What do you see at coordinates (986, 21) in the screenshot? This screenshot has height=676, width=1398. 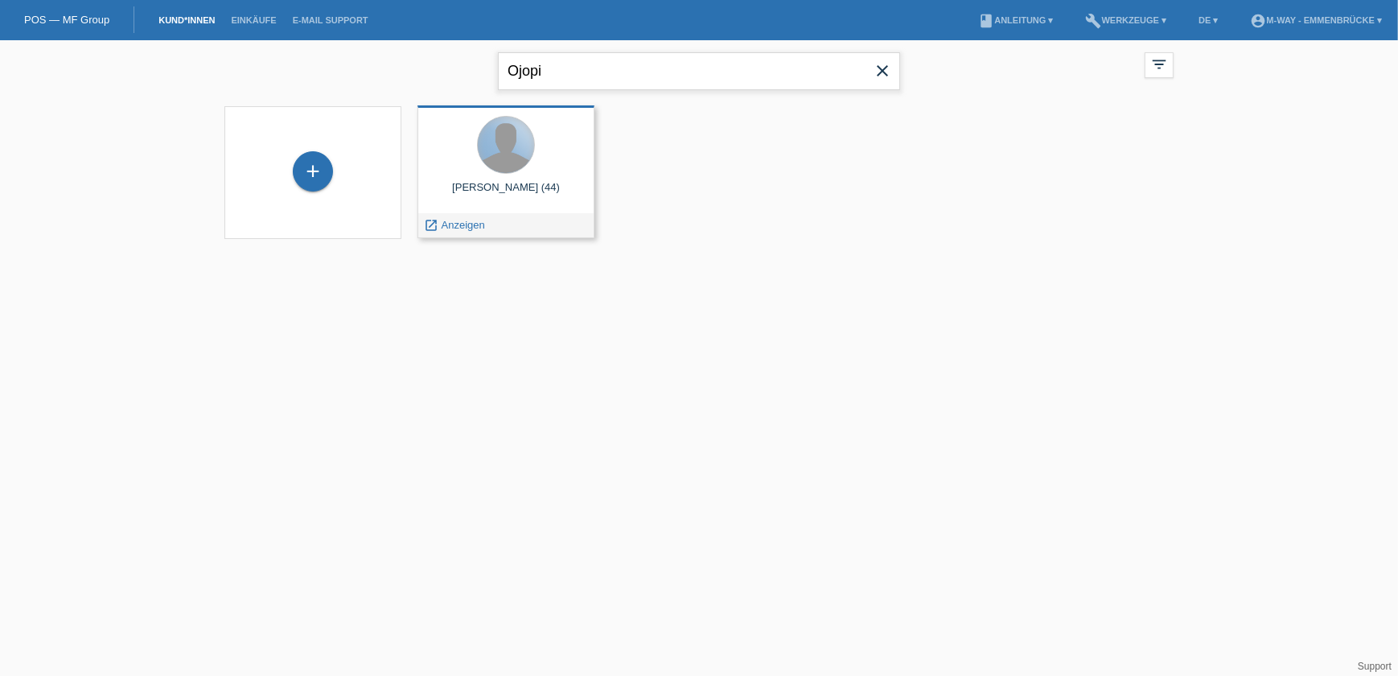 I see `i: book` at bounding box center [986, 21].